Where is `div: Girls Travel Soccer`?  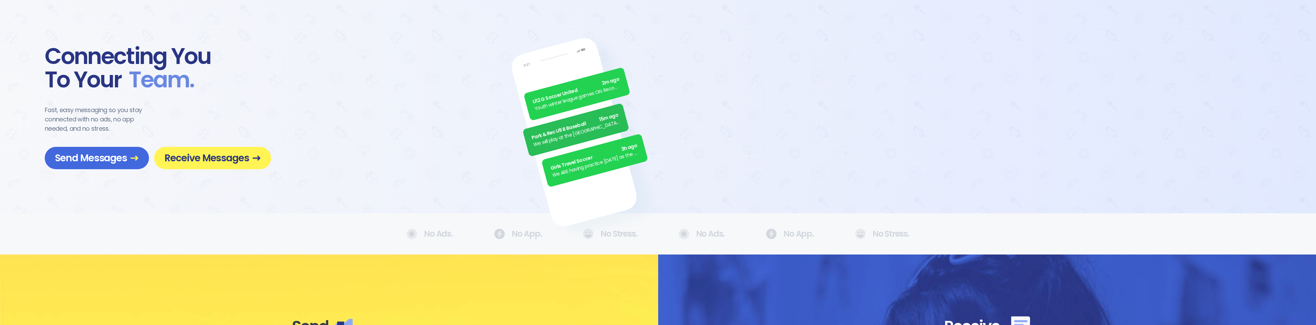
div: Girls Travel Soccer is located at coordinates (594, 157).